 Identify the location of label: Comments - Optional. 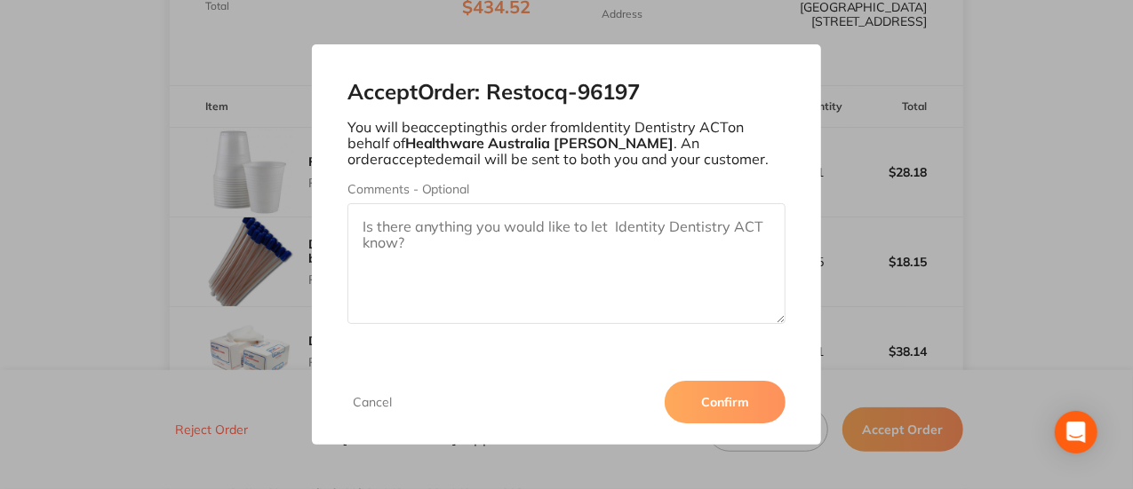
(567, 189).